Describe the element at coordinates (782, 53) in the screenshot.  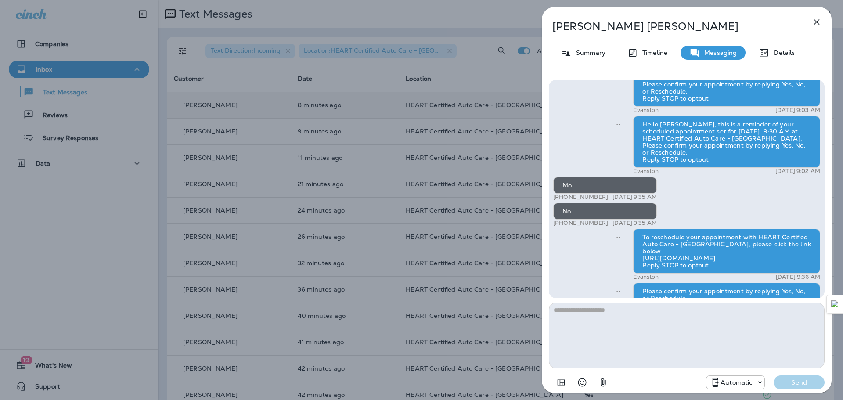
I see `p: Details` at that location.